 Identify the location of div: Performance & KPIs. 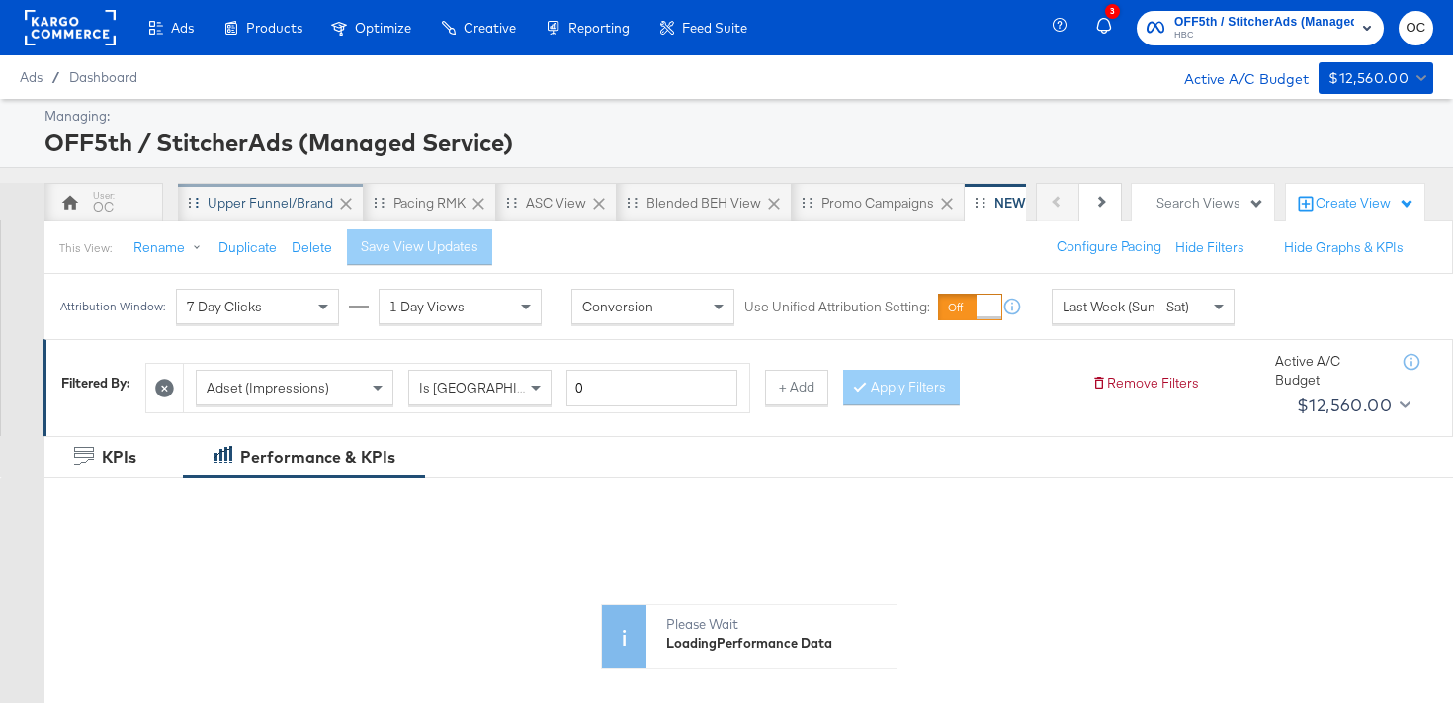
(317, 457).